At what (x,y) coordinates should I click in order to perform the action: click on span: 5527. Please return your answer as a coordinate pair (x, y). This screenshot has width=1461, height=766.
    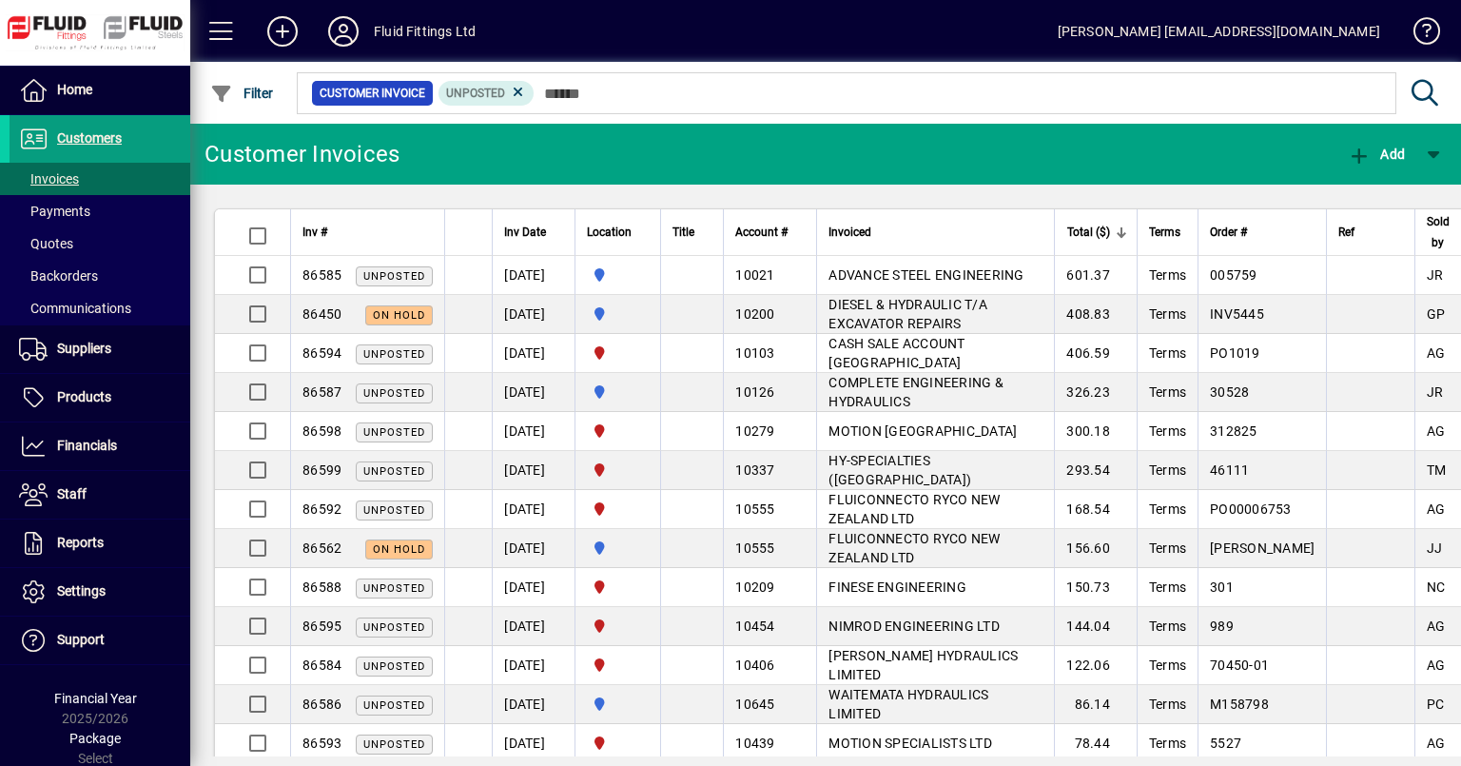
    Looking at the image, I should click on (1225, 743).